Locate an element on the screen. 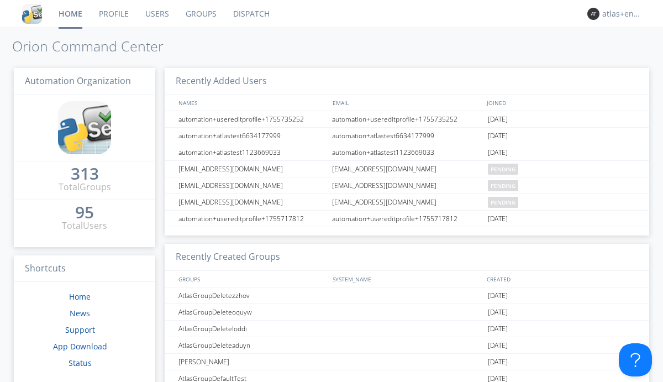 The width and height of the screenshot is (663, 382). a: News is located at coordinates (80, 313).